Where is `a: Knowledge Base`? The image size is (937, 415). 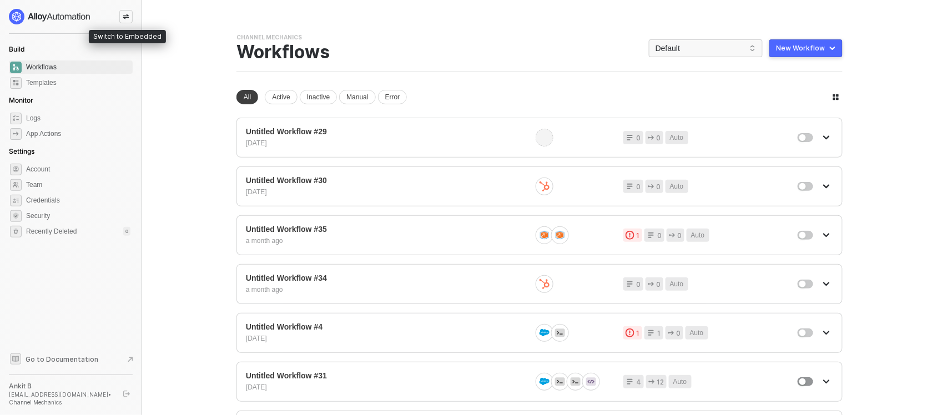
a: Knowledge Base is located at coordinates (71, 359).